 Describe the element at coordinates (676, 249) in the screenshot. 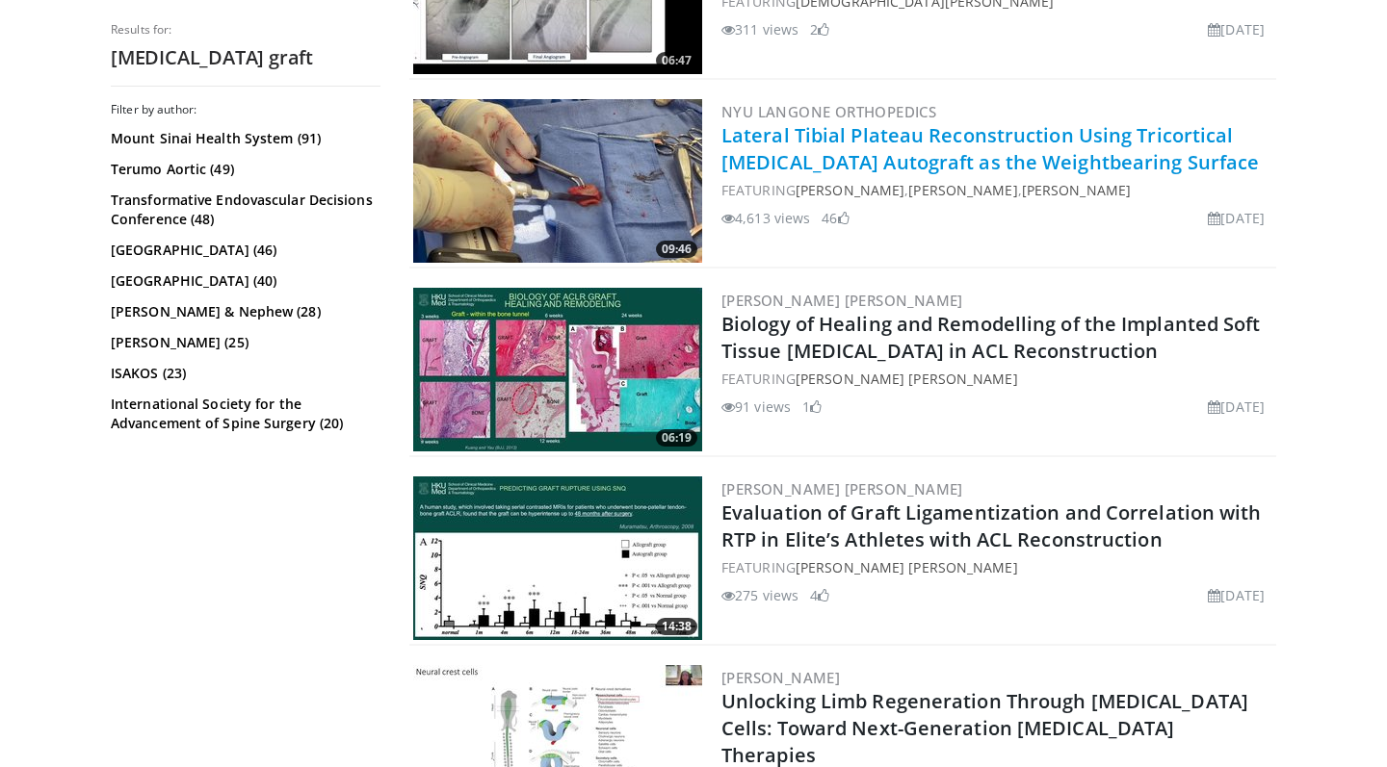

I see `span: 09:46` at that location.